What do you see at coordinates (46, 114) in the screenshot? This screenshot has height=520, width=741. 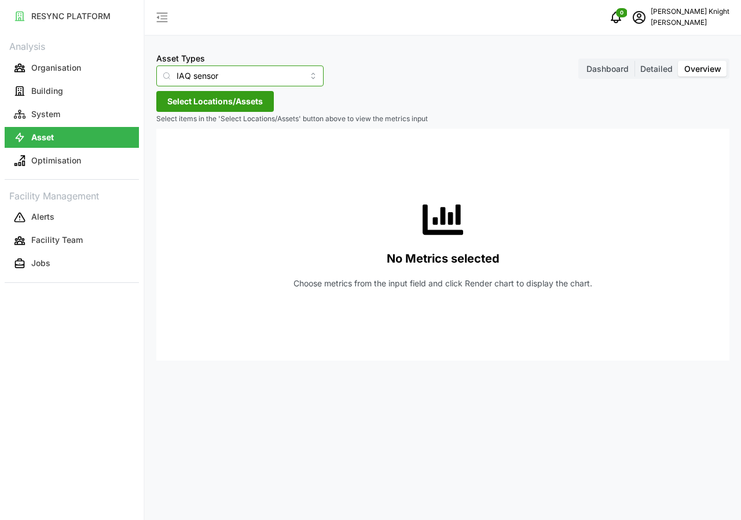 I see `p: System` at bounding box center [46, 114].